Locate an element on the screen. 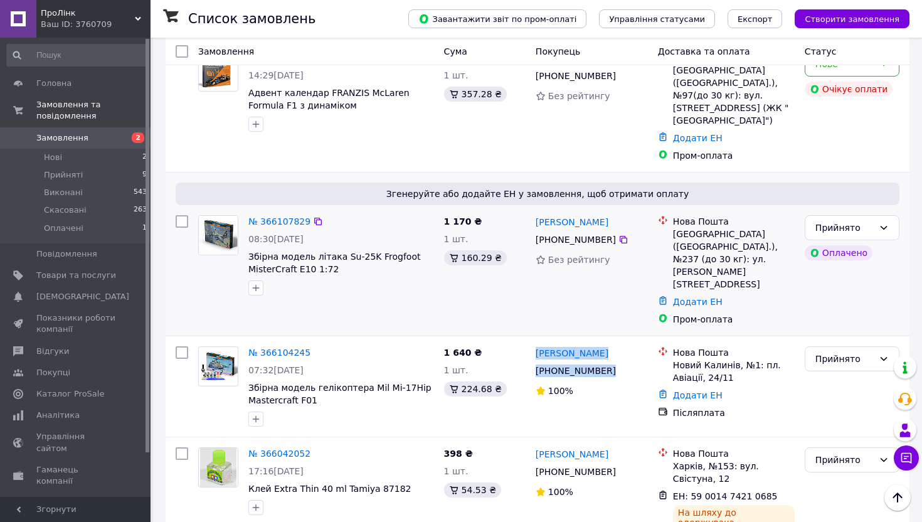 Image resolution: width=922 pixels, height=522 pixels. button: Управління статусами is located at coordinates (657, 19).